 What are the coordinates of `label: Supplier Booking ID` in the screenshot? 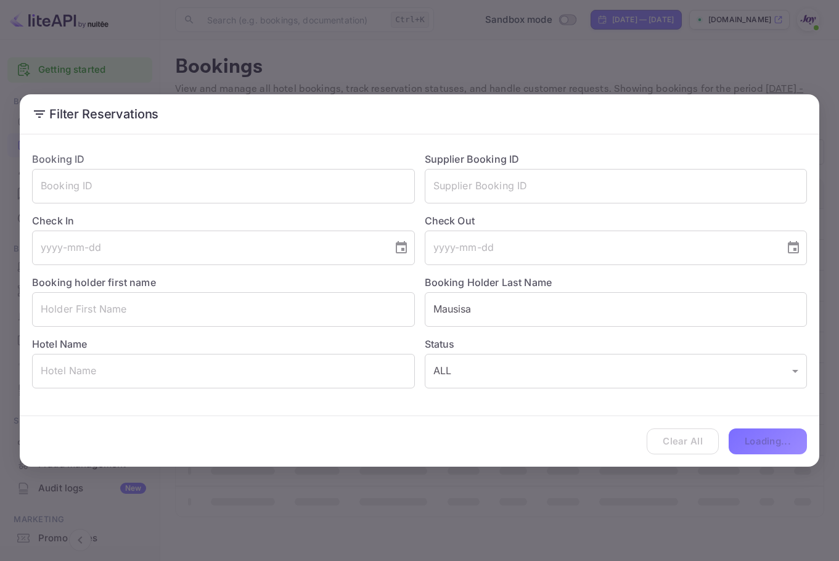 It's located at (472, 159).